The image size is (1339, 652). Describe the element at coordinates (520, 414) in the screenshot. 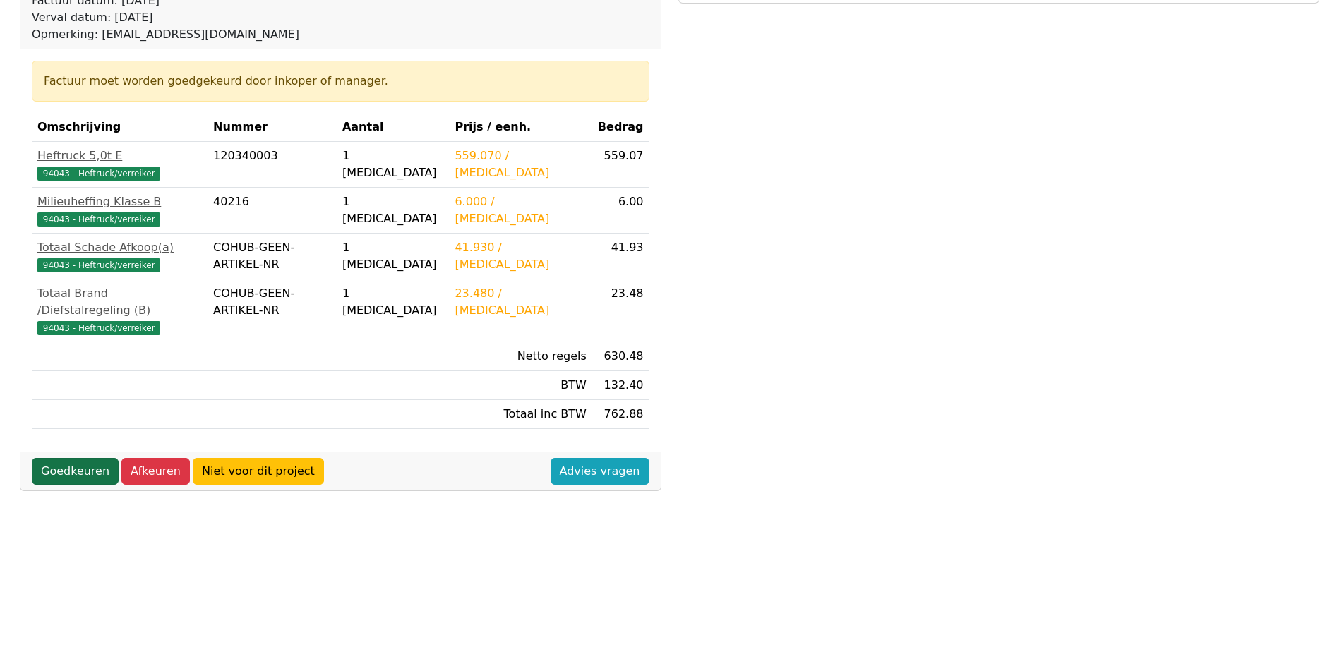

I see `td: Totaal inc BTW` at that location.